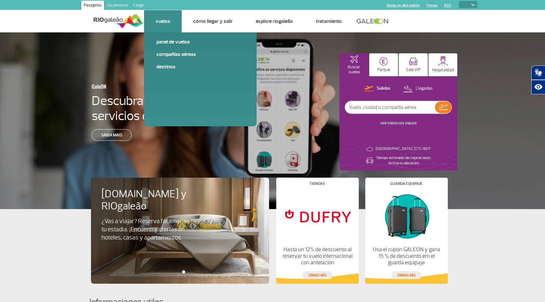  What do you see at coordinates (383, 70) in the screenshot?
I see `p: Parque` at bounding box center [383, 70].